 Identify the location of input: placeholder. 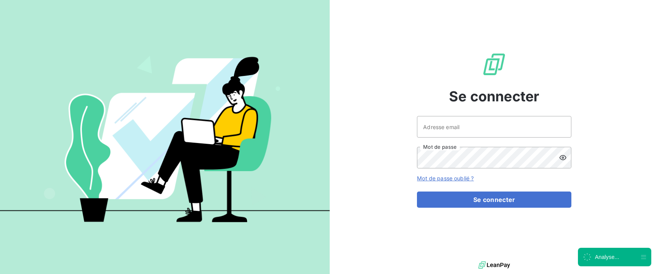
(494, 127).